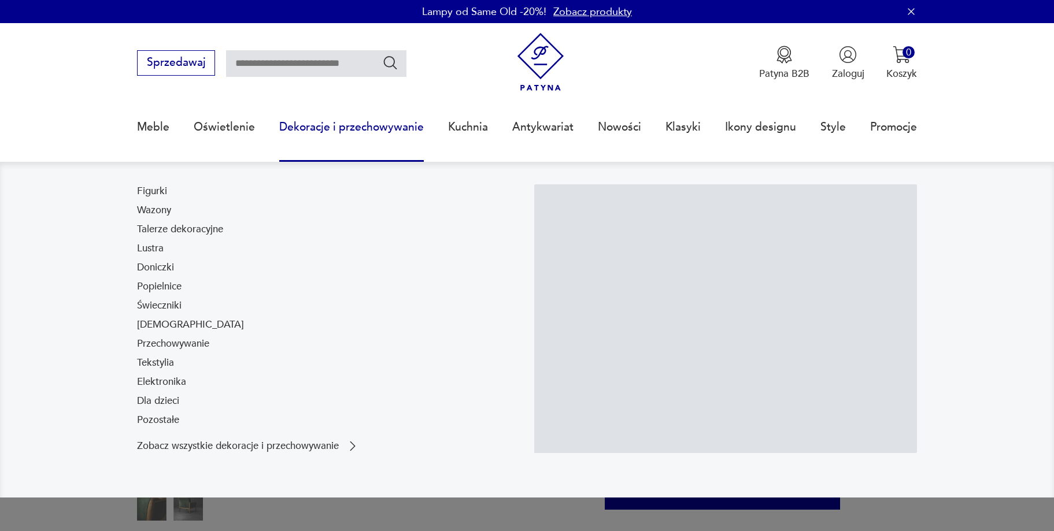  What do you see at coordinates (180, 230) in the screenshot?
I see `a: Talerze dekoracyjne` at bounding box center [180, 230].